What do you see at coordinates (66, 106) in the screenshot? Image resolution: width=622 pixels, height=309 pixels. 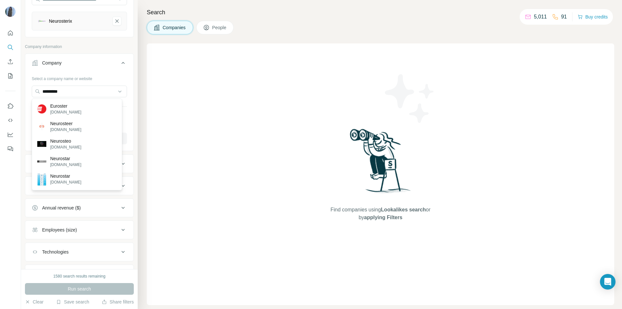 I see `p: Euroster` at bounding box center [66, 106].